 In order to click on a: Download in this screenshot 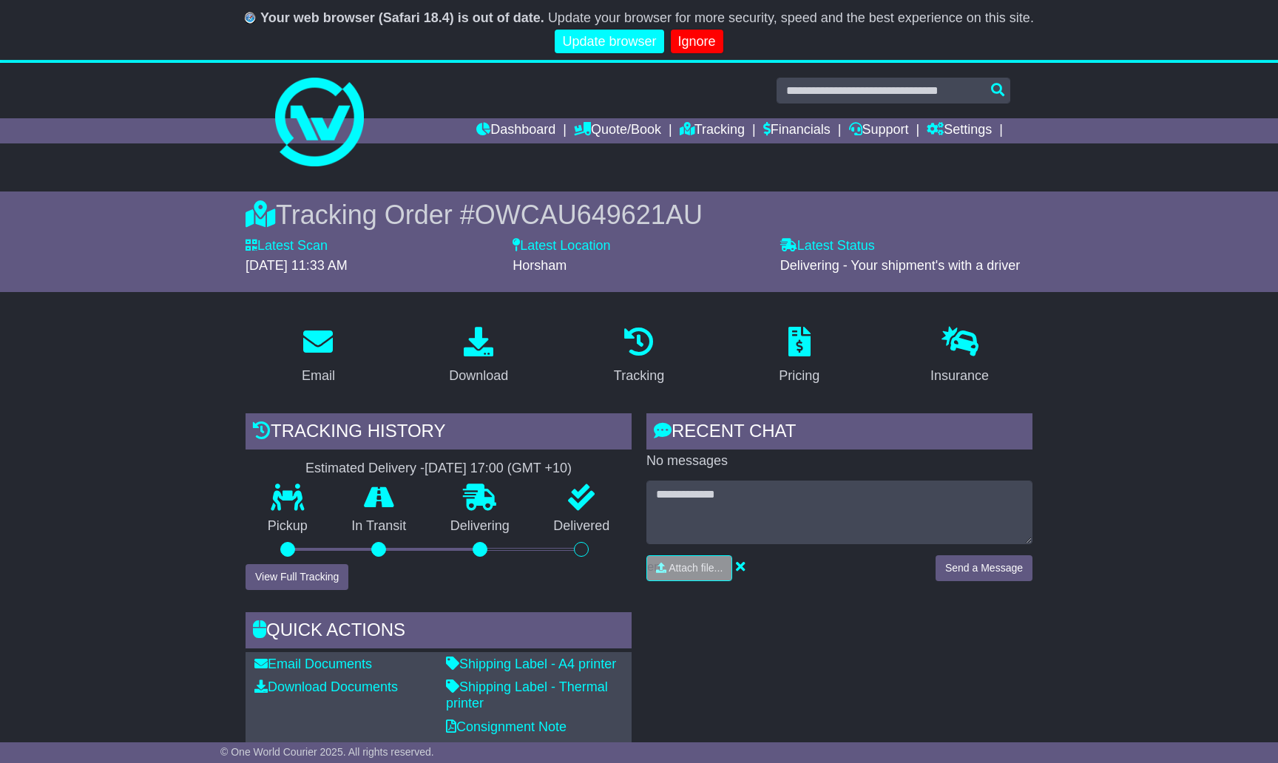, I will do `click(479, 357)`.